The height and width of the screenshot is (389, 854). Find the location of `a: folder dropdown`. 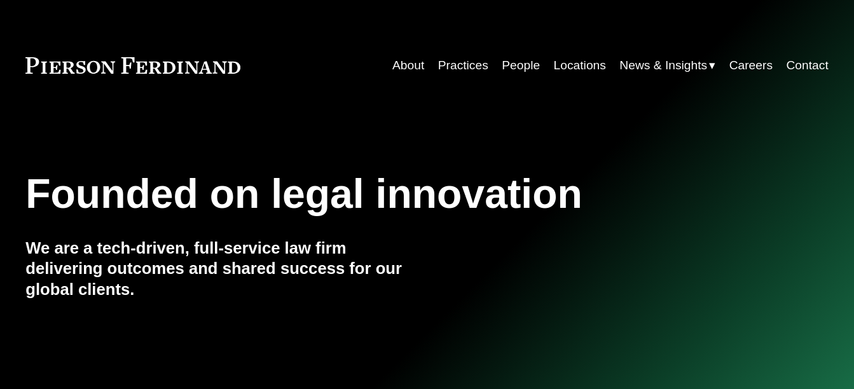

a: folder dropdown is located at coordinates (667, 65).